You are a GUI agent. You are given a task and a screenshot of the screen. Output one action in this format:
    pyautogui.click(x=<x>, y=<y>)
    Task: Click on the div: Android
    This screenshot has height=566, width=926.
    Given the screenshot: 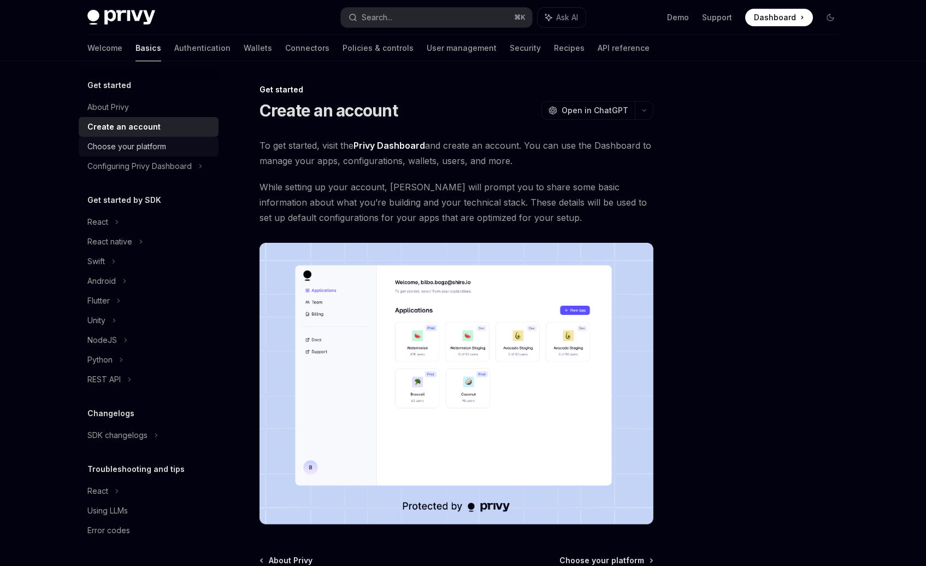 What is the action you would take?
    pyautogui.click(x=102, y=281)
    